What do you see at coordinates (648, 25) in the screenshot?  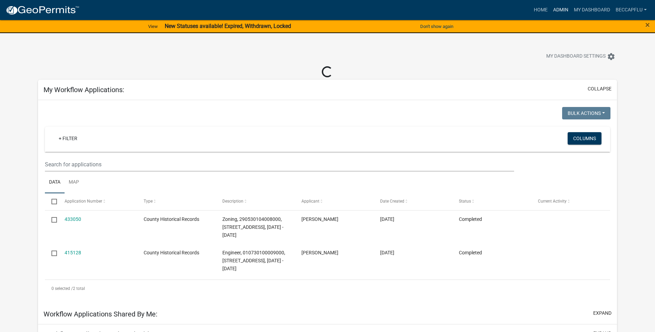 I see `button: Close` at bounding box center [648, 25].